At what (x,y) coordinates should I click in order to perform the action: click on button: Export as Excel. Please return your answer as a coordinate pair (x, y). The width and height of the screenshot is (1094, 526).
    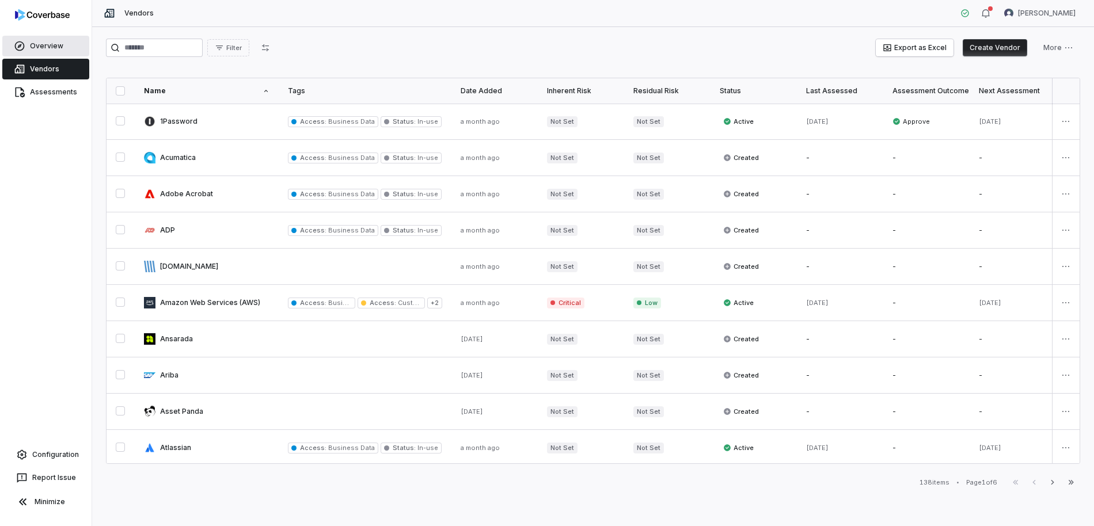
    Looking at the image, I should click on (914, 48).